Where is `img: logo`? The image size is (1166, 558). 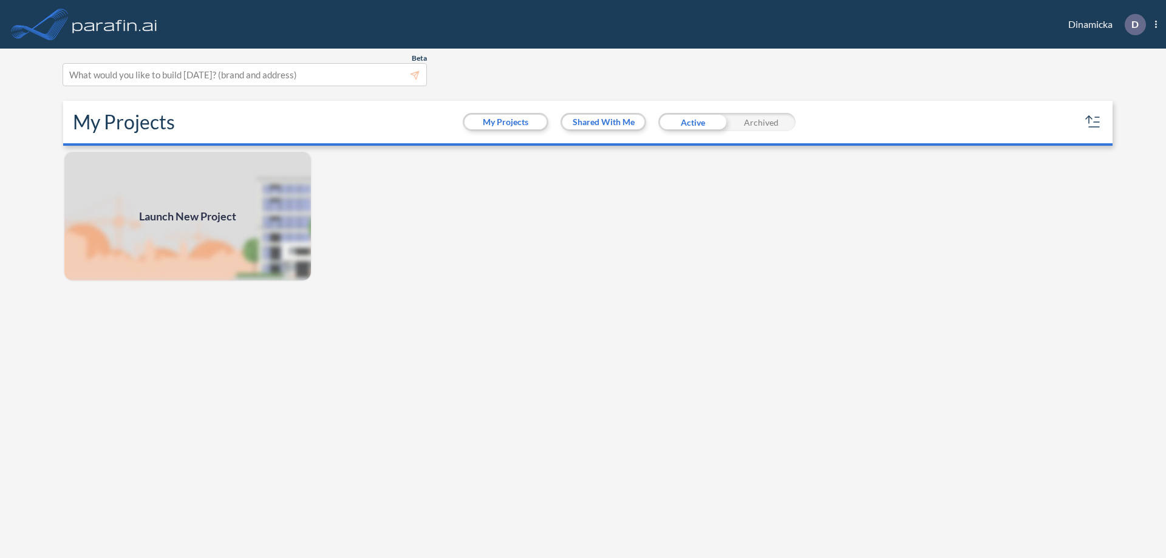 img: logo is located at coordinates (115, 24).